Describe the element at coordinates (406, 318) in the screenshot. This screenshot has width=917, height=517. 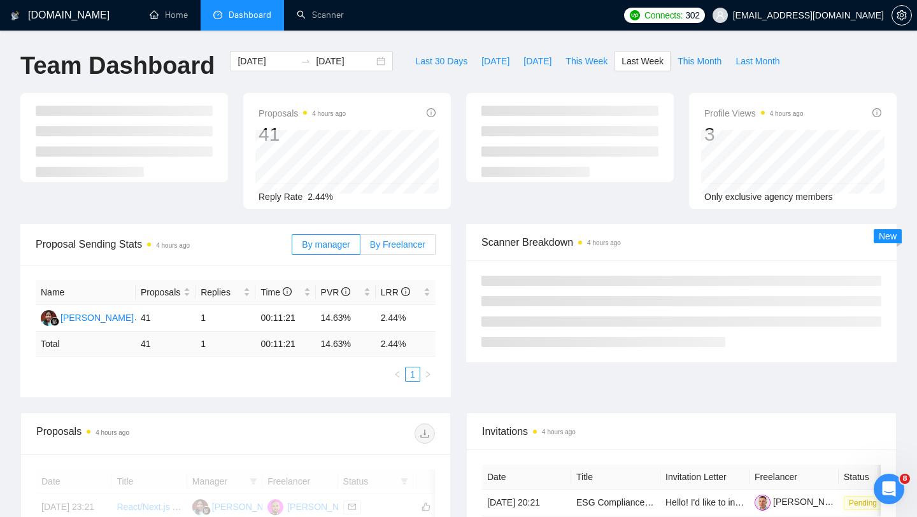
I see `td: 2.44%` at that location.